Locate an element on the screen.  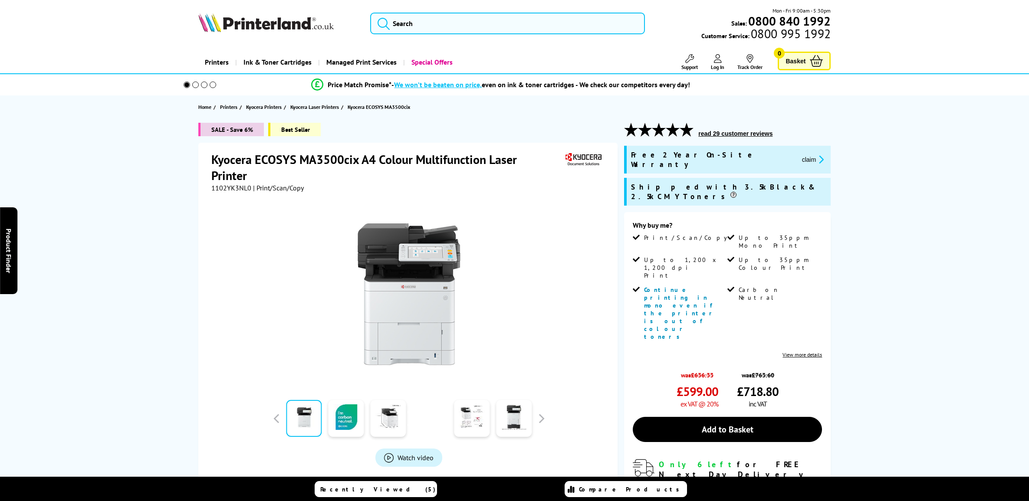
strike: £636.33 is located at coordinates (703, 375).